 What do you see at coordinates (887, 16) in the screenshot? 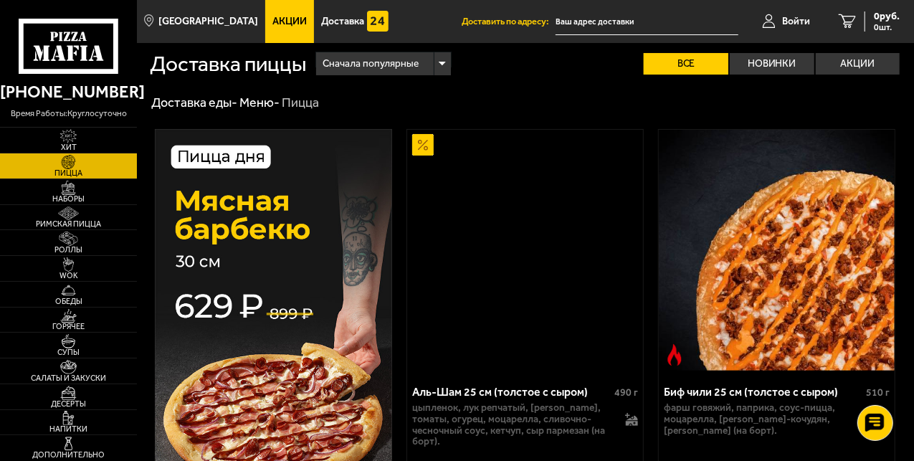
I see `span: 0 руб.` at bounding box center [887, 16].